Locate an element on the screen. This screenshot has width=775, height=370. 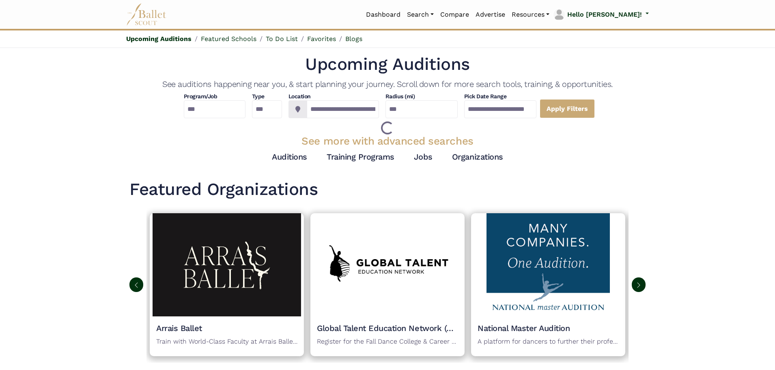
h4: Type is located at coordinates (267, 97).